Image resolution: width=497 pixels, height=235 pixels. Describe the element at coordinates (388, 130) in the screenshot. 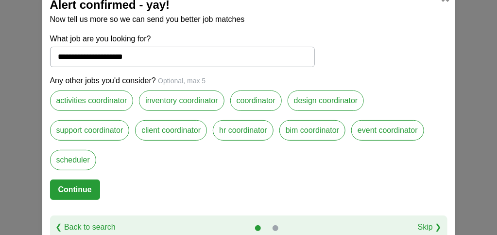

I see `label: event coordinator` at that location.